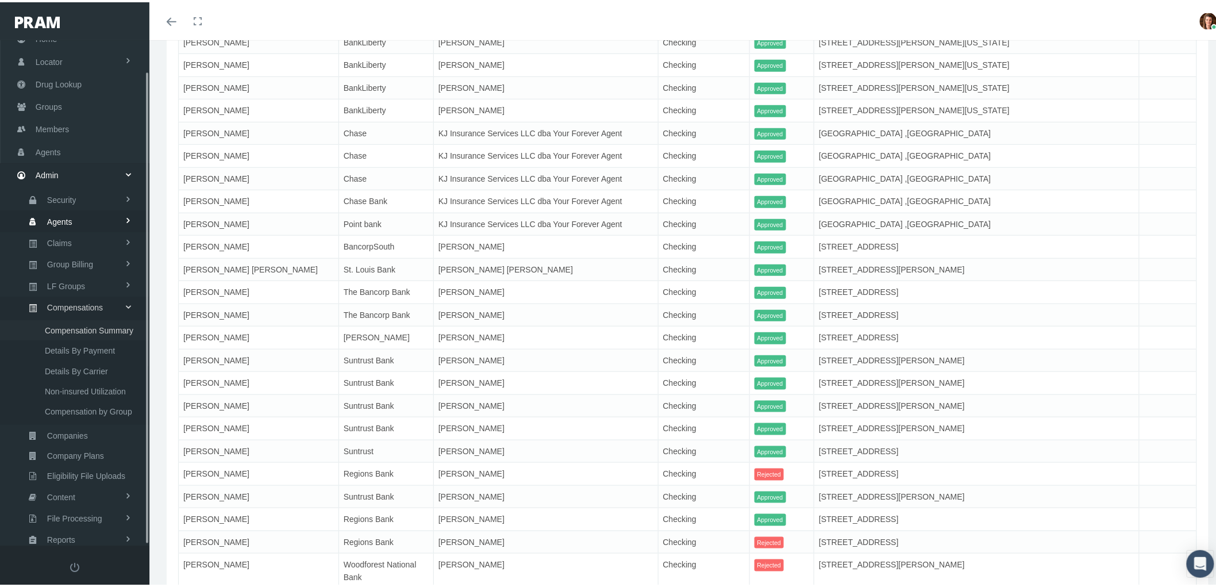 The image size is (1216, 587). I want to click on span: Rejected, so click(769, 540).